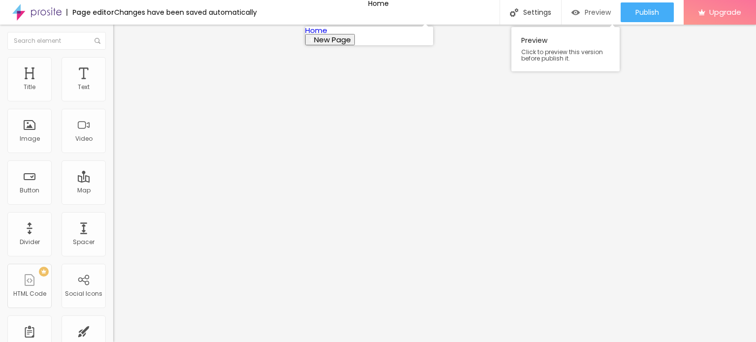 The width and height of the screenshot is (756, 342). I want to click on button: New Page, so click(330, 39).